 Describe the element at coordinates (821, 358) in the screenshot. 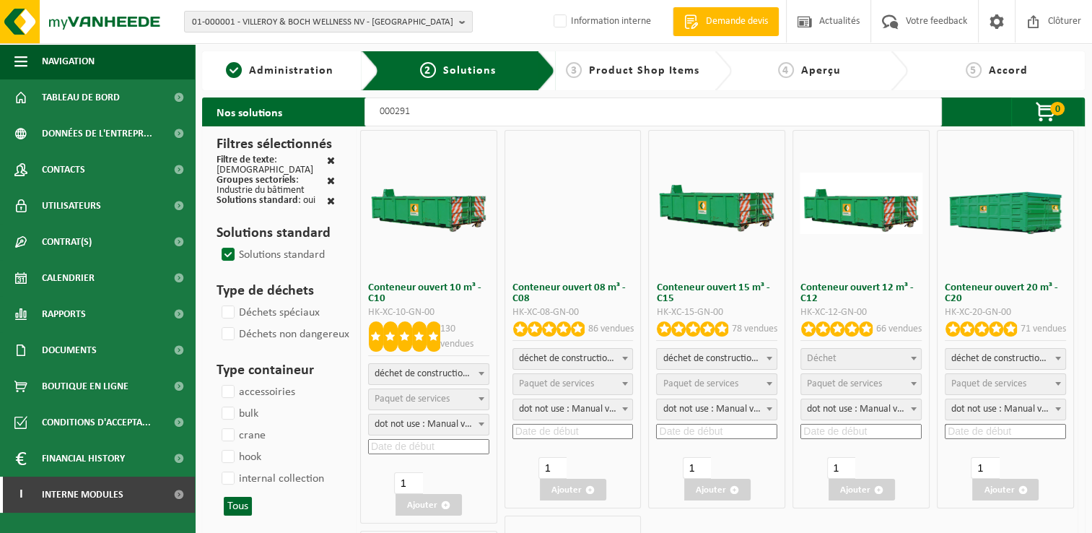

I see `span: Déchet` at that location.